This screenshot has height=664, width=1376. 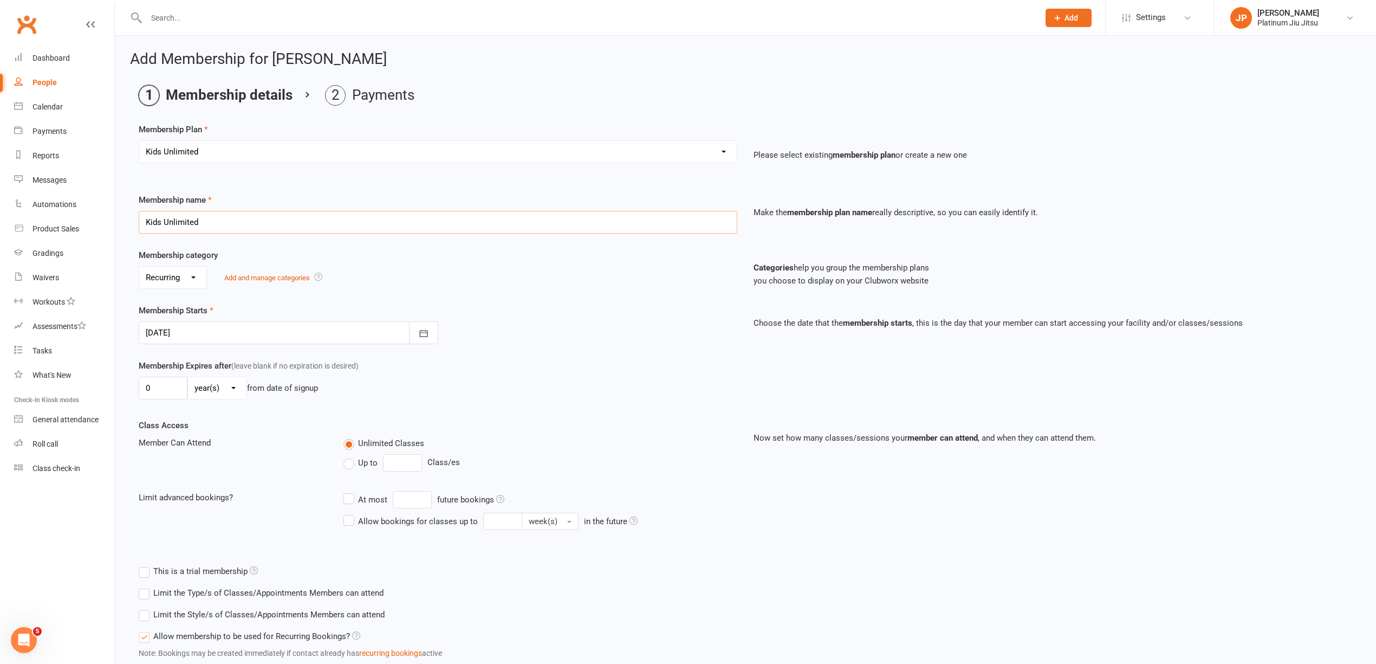 What do you see at coordinates (540, 463) in the screenshot?
I see `div: Class/es` at bounding box center [540, 463].